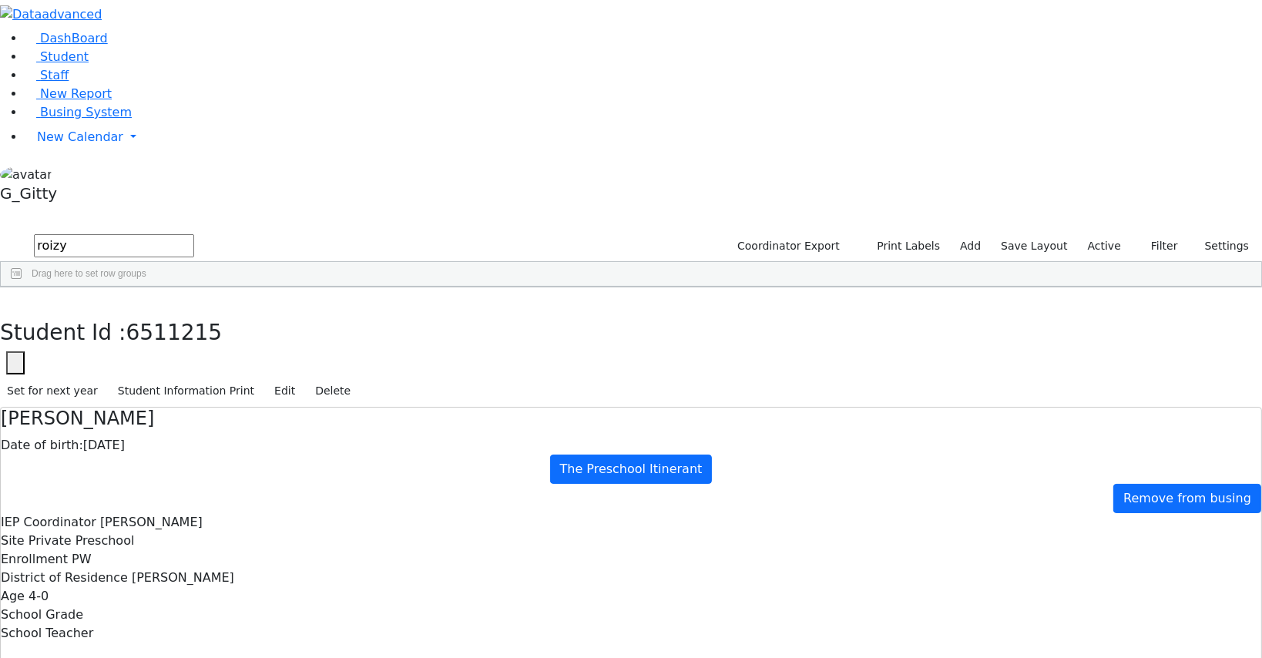  What do you see at coordinates (12, 541) in the screenshot?
I see `label: Site` at bounding box center [12, 541].